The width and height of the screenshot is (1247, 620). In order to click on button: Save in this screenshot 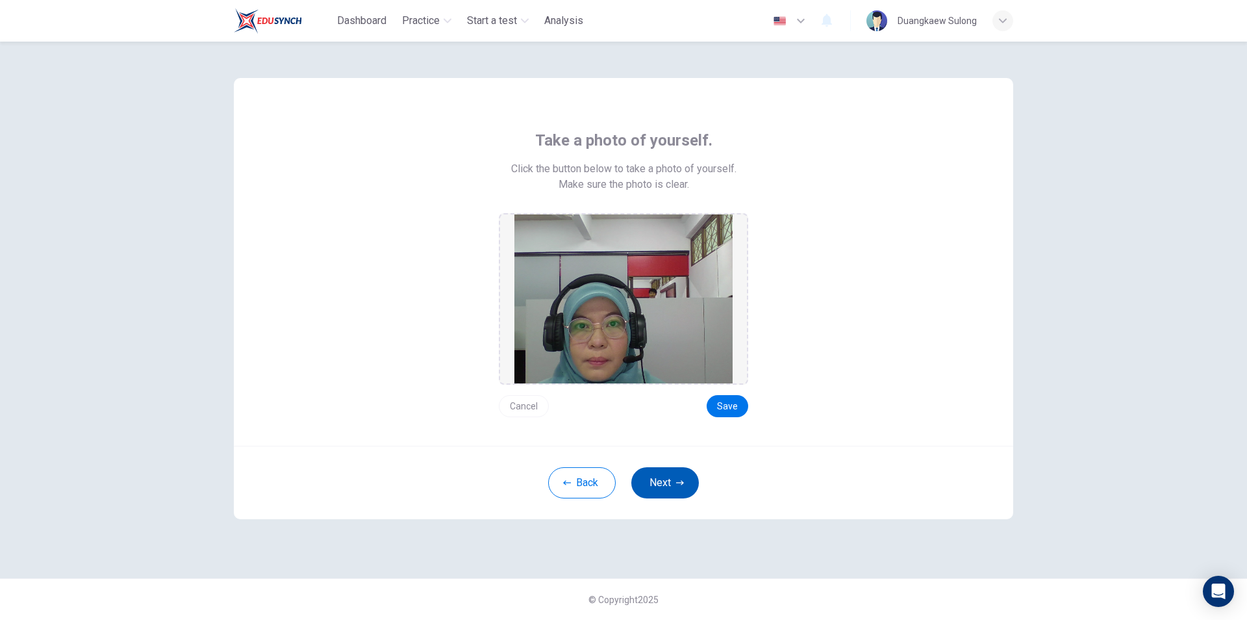, I will do `click(728, 406)`.